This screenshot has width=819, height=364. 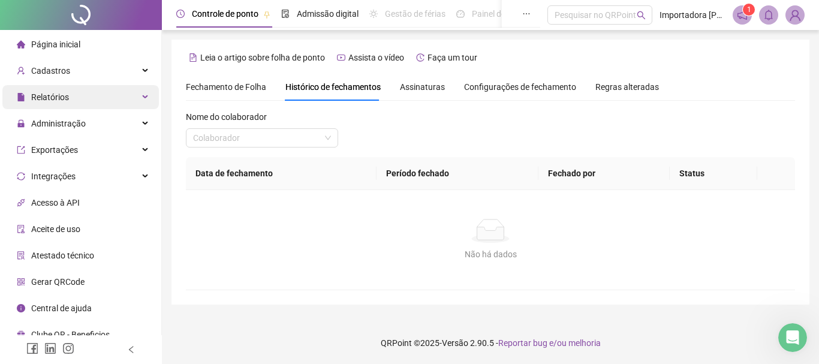 What do you see at coordinates (795, 15) in the screenshot?
I see `img: 90373` at bounding box center [795, 15].